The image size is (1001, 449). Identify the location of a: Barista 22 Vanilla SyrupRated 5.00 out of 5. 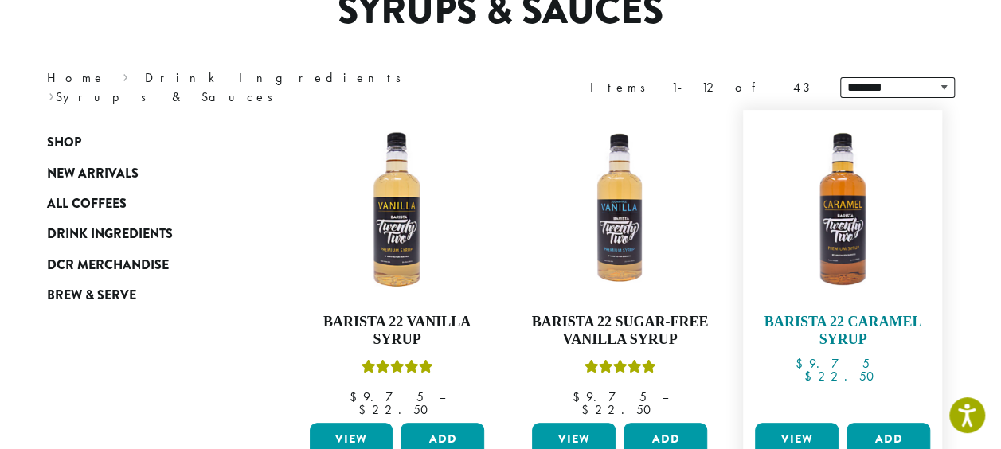
(397, 267).